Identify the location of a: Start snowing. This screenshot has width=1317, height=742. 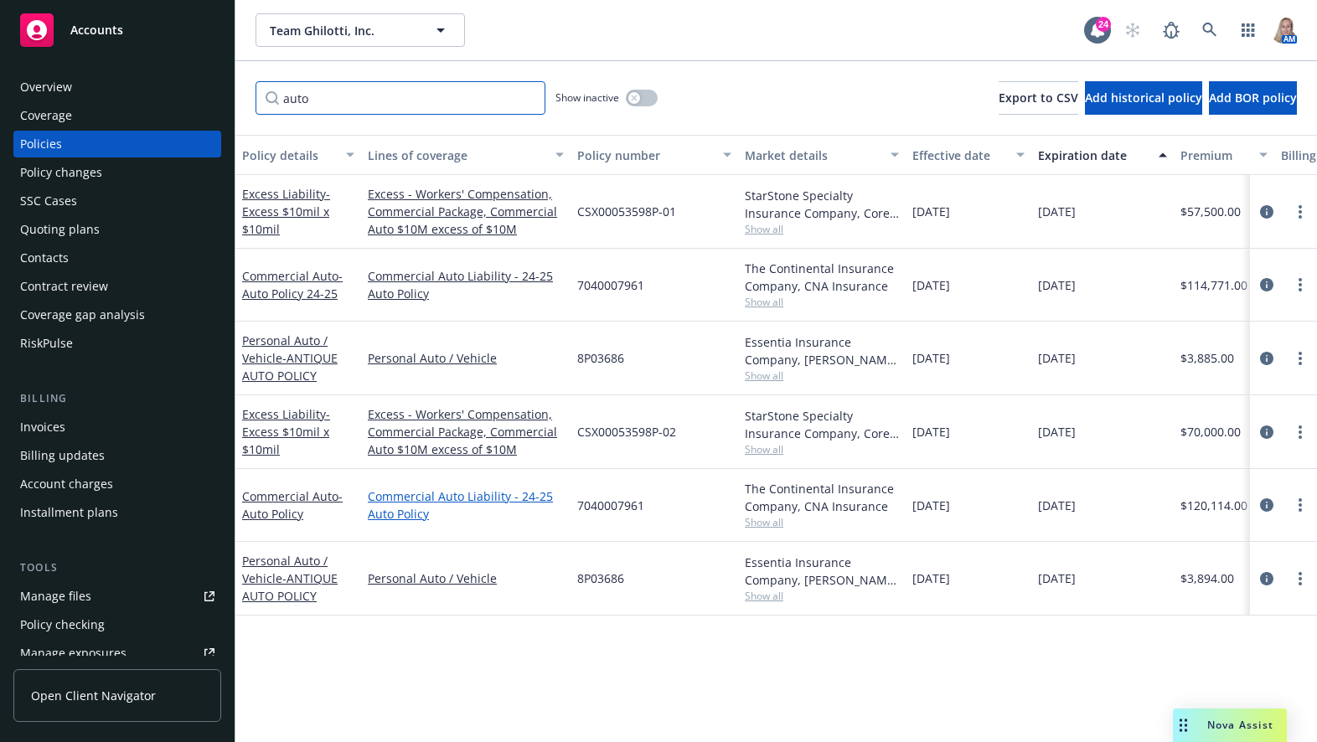
(1133, 30).